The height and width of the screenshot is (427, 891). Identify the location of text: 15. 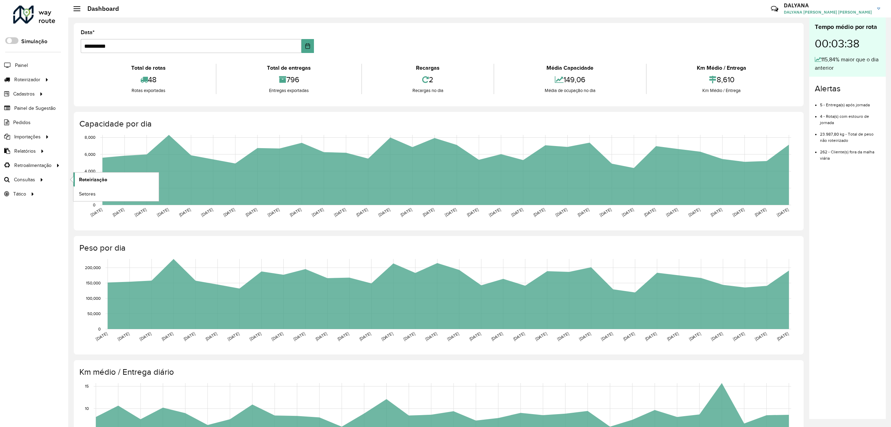
(87, 385).